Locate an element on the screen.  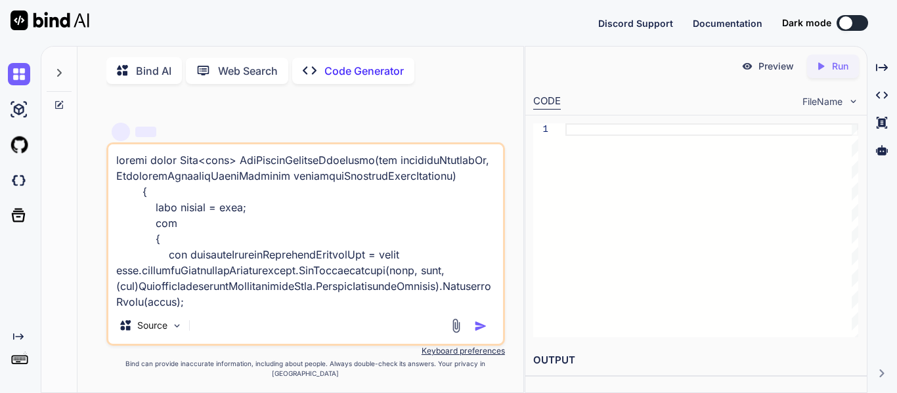
img: chevron down is located at coordinates (853, 101).